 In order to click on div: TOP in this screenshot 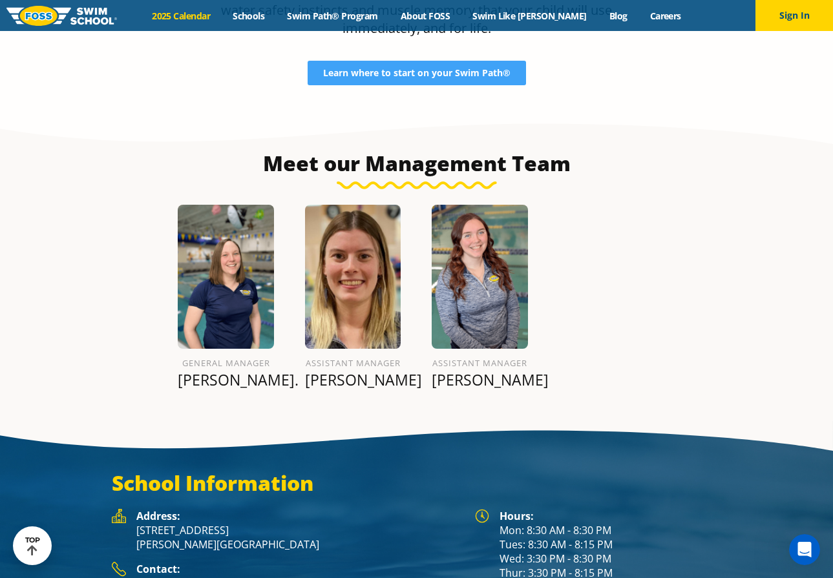, I will do `click(32, 546)`.